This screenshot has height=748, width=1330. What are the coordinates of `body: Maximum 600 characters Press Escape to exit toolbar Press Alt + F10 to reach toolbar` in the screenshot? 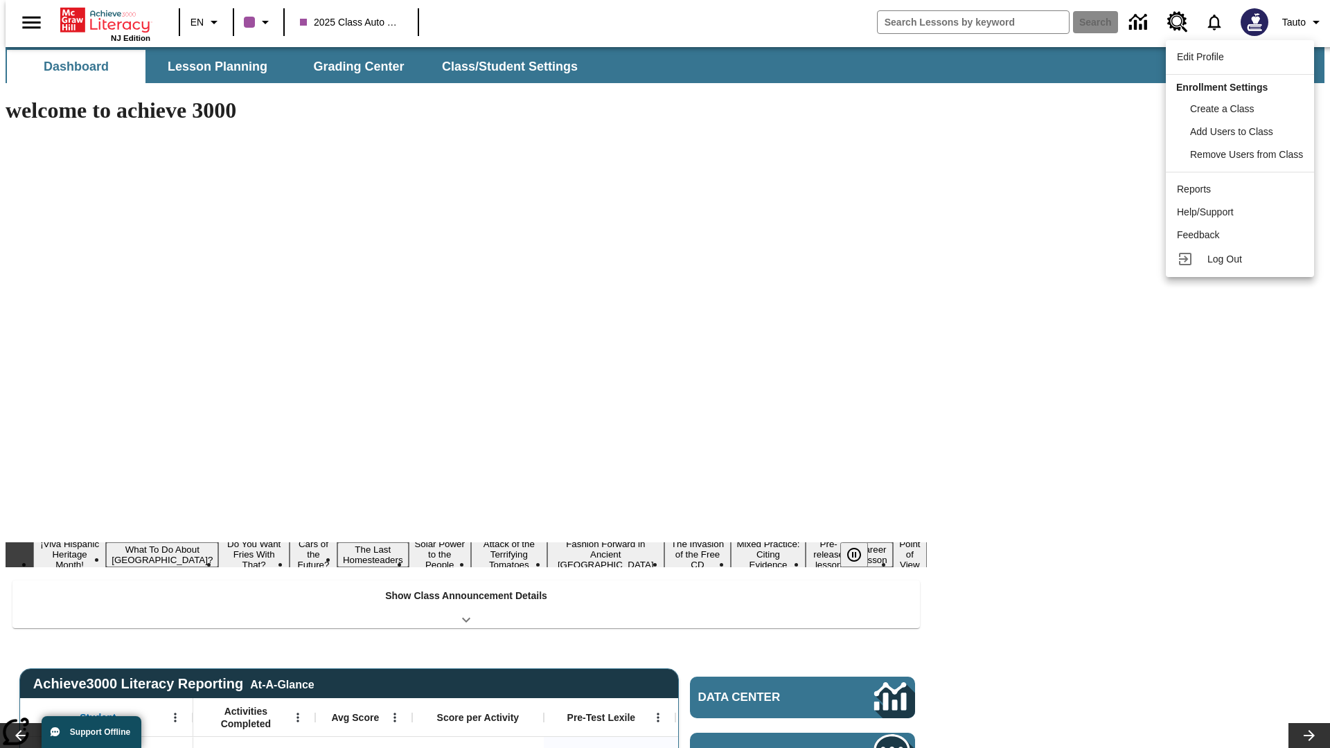 It's located at (104, 17).